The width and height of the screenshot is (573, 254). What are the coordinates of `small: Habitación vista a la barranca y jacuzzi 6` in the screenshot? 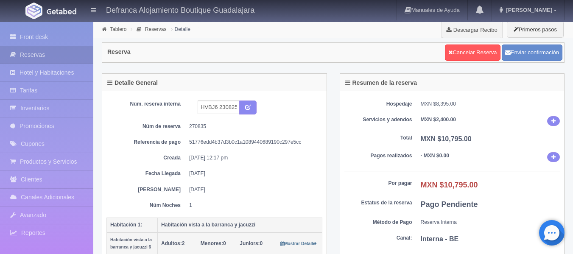 It's located at (131, 243).